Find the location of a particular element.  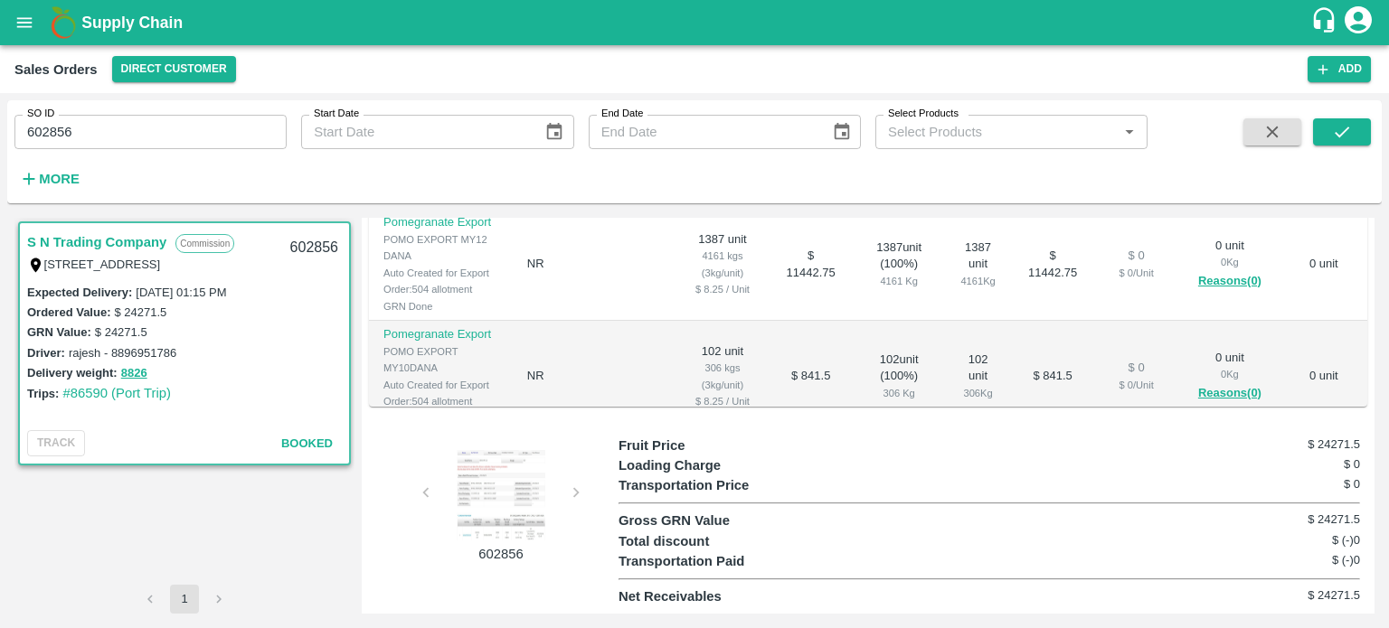

span: Booked is located at coordinates (306, 443).